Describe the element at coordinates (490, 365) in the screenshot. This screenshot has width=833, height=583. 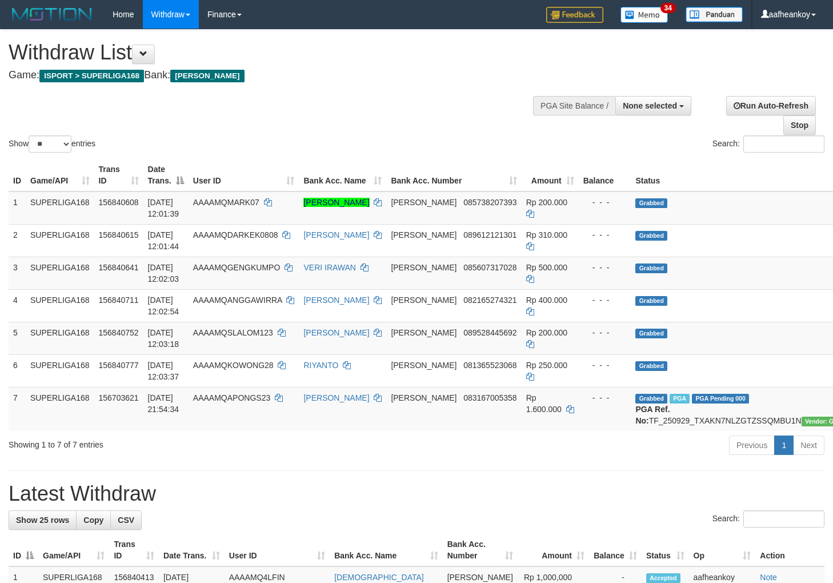
I see `span: Copy 081365523068 to clipboard` at that location.